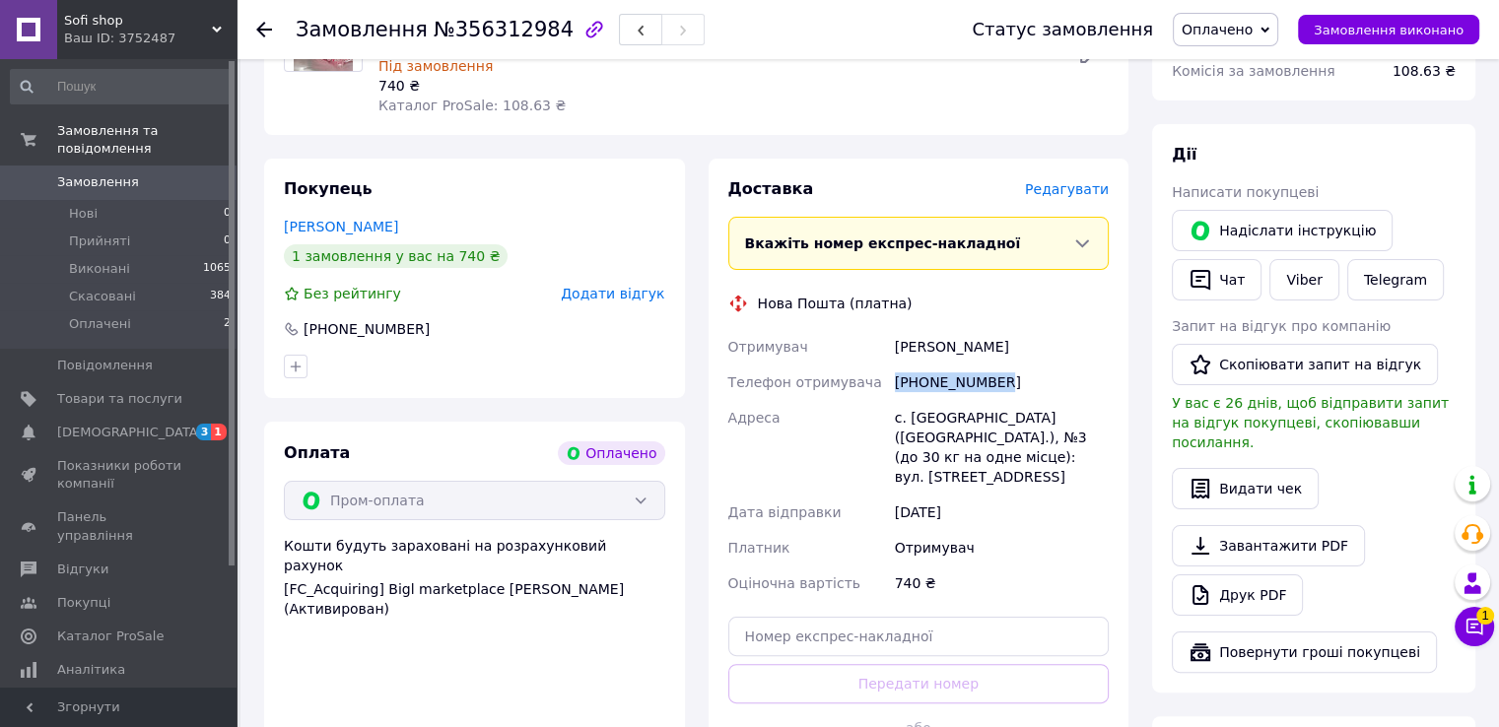  Describe the element at coordinates (395, 256) in the screenshot. I see `div: 1 замовлення у вас на 740 ₴` at that location.